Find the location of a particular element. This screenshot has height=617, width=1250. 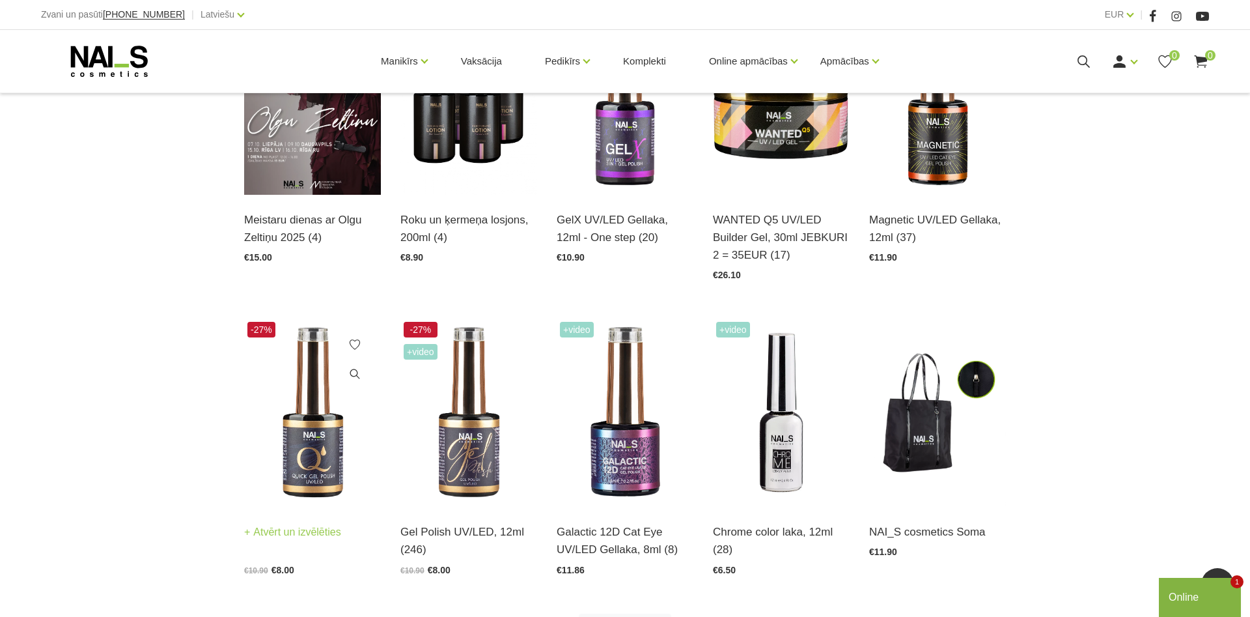

a: Apmācības is located at coordinates (845, 61).